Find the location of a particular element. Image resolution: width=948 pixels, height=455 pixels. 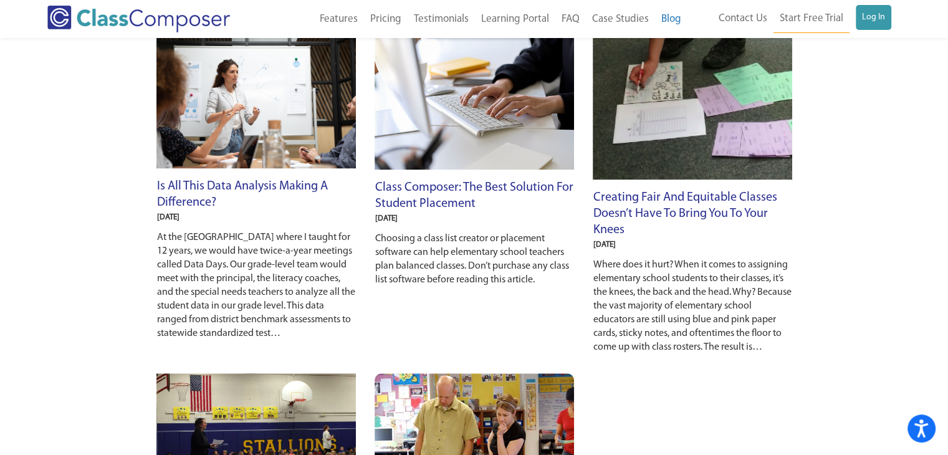

img: female business coach makes presentation for staff is located at coordinates (256, 102).